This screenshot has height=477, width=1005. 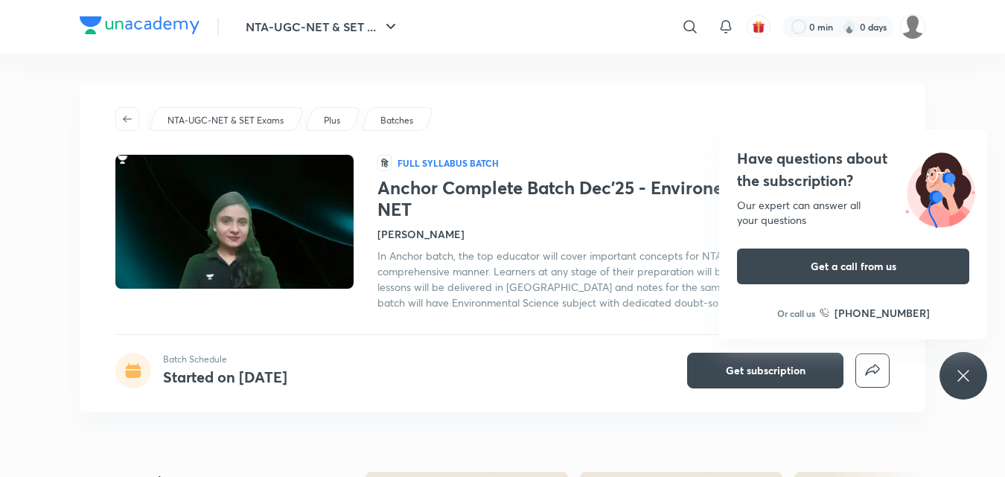 I want to click on div: Our expert can answer all your questions, so click(x=853, y=213).